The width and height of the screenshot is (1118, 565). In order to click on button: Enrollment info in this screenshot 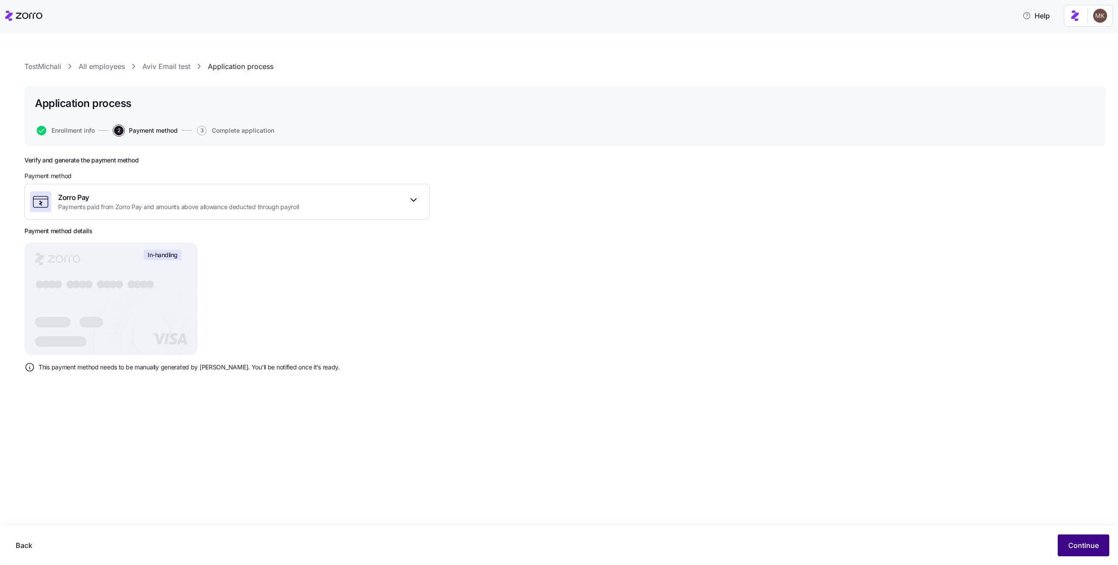, I will do `click(66, 131)`.